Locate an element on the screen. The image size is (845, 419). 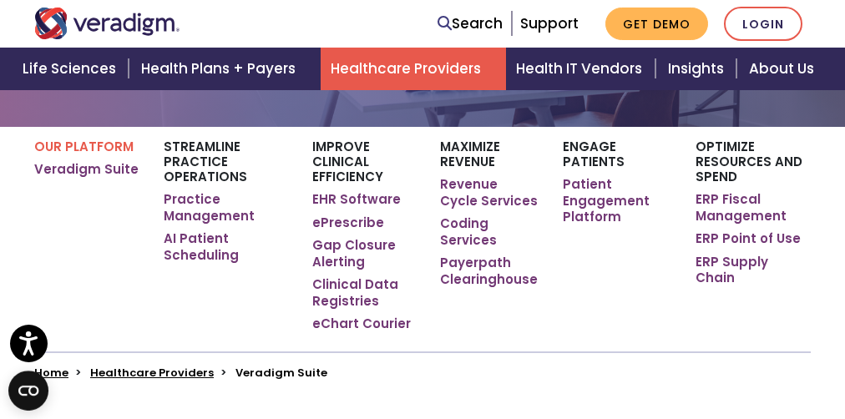
a: Veradigm Suite is located at coordinates (86, 169).